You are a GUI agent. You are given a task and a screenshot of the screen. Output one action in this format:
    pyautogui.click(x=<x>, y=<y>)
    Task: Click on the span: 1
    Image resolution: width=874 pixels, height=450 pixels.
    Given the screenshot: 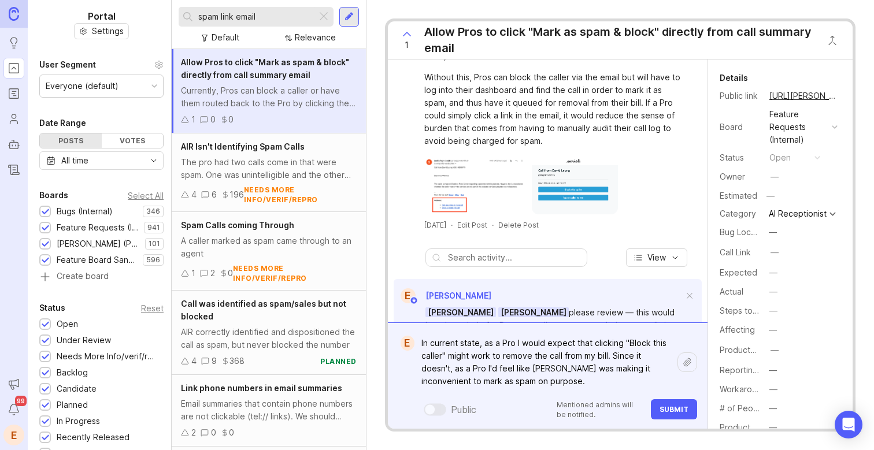 What is the action you would take?
    pyautogui.click(x=406, y=45)
    